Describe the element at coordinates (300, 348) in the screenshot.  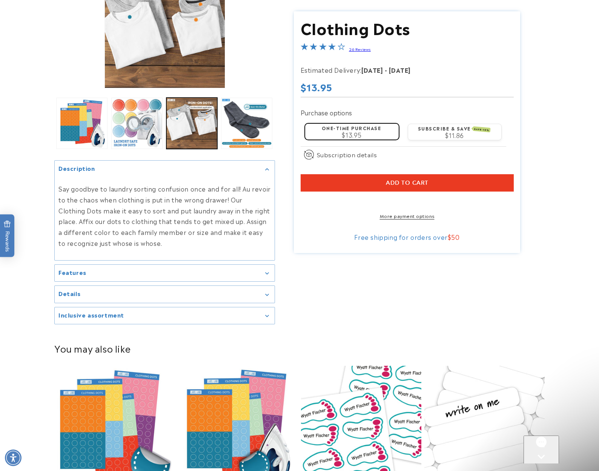
I see `h2: You may also like` at that location.